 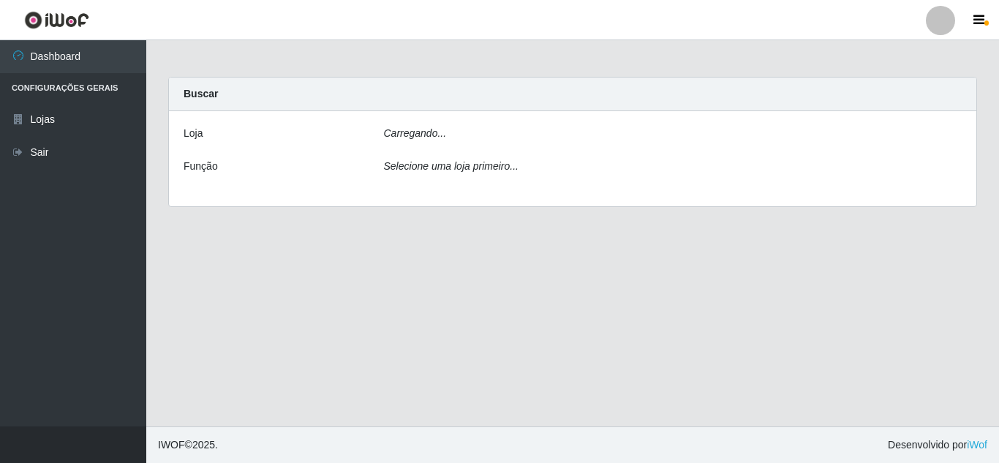 I want to click on span: IWOF, so click(x=171, y=445).